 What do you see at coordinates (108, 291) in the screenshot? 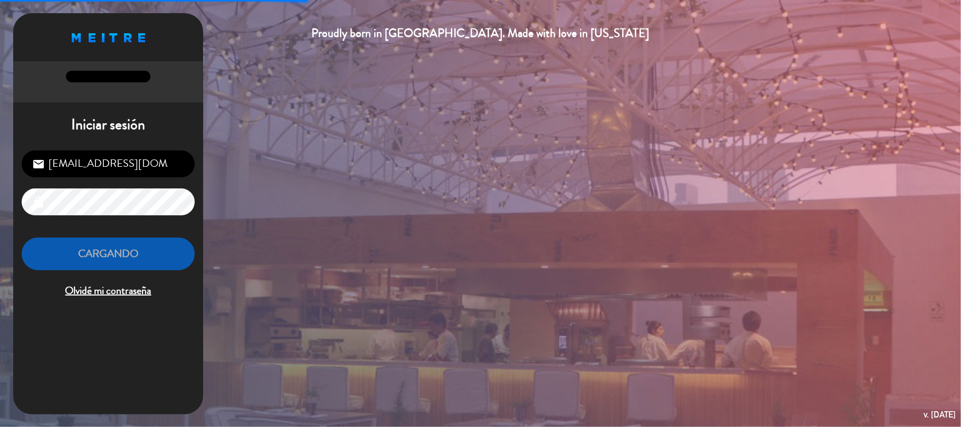
I see `span: Olvidé mi contraseña` at bounding box center [108, 291].